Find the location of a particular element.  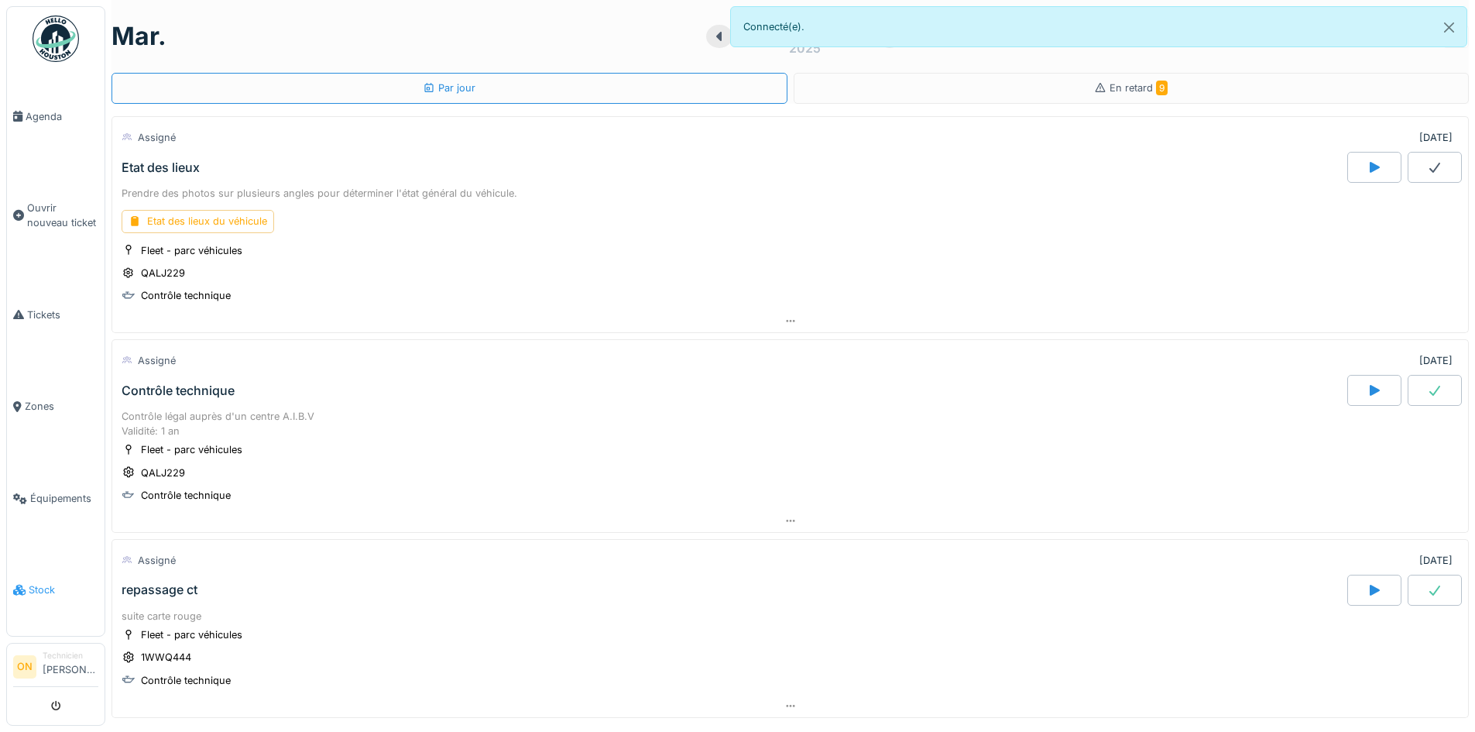

span: Zones is located at coordinates (61, 406).